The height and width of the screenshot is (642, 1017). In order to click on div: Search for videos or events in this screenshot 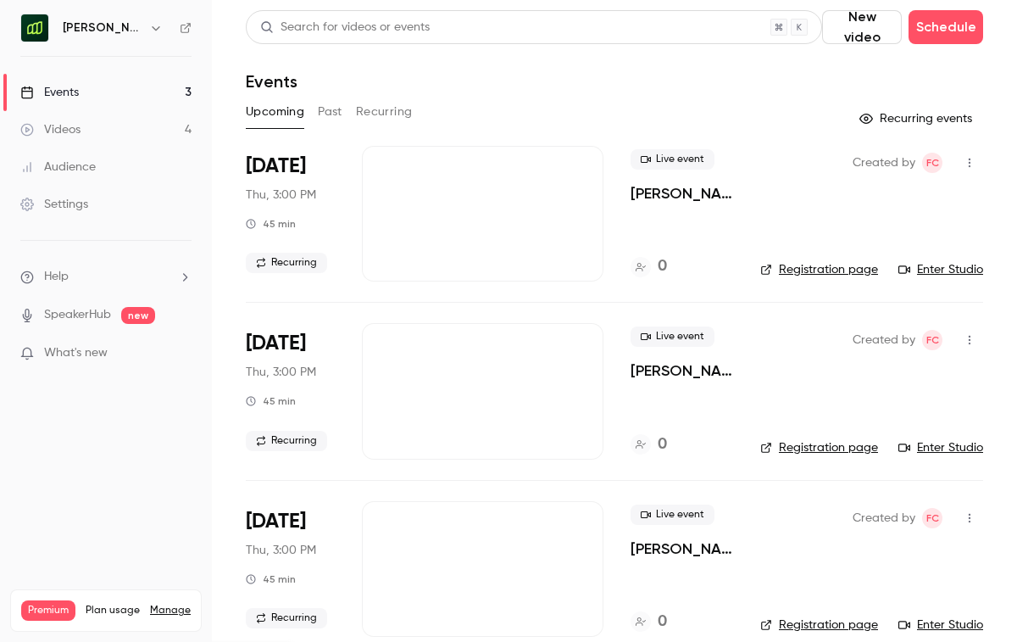, I will do `click(345, 27)`.